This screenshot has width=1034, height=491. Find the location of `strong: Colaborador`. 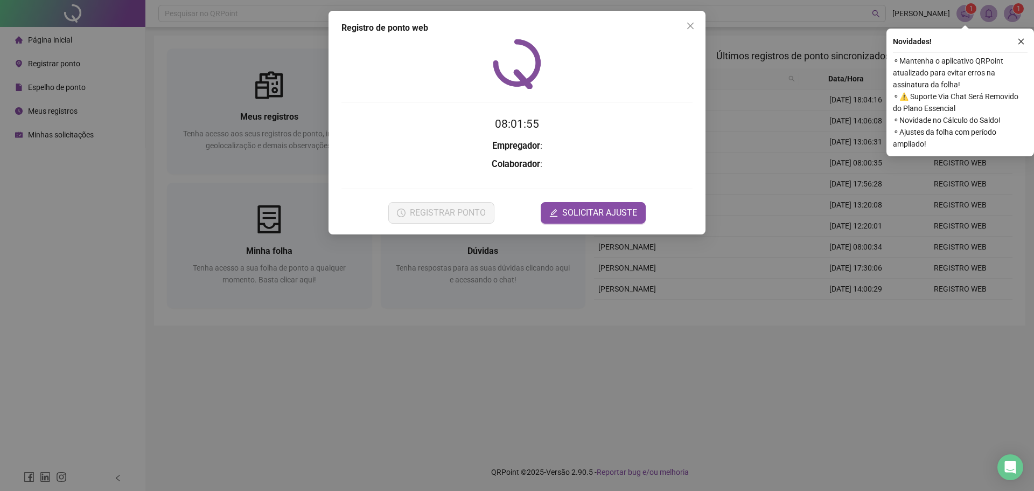

strong: Colaborador is located at coordinates (516, 164).